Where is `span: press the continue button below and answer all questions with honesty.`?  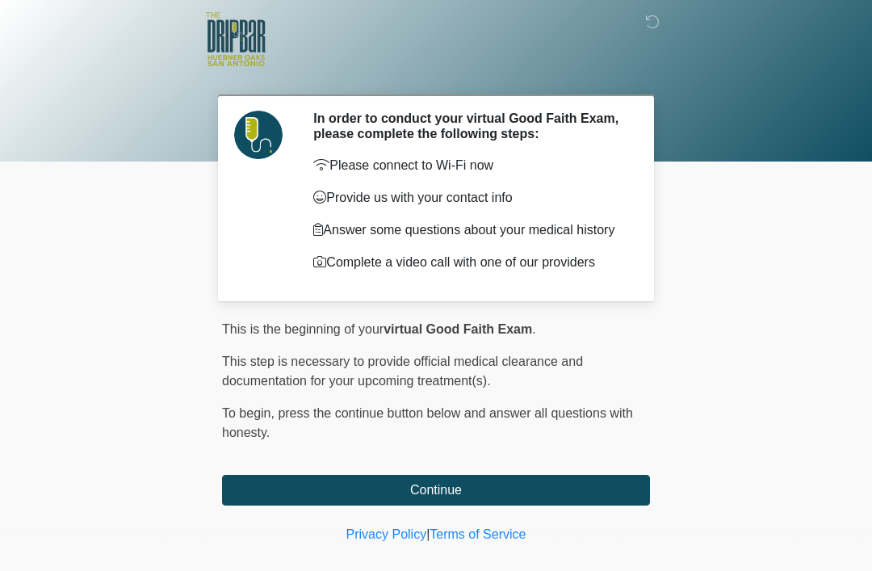 span: press the continue button below and answer all questions with honesty. is located at coordinates (427, 422).